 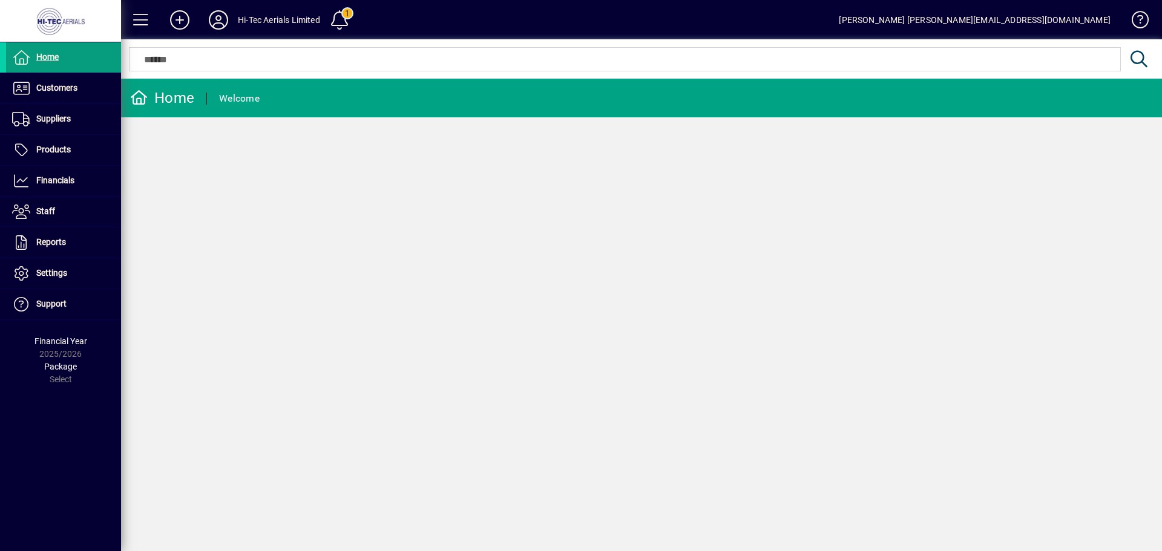 What do you see at coordinates (61, 341) in the screenshot?
I see `span: Financial Year` at bounding box center [61, 341].